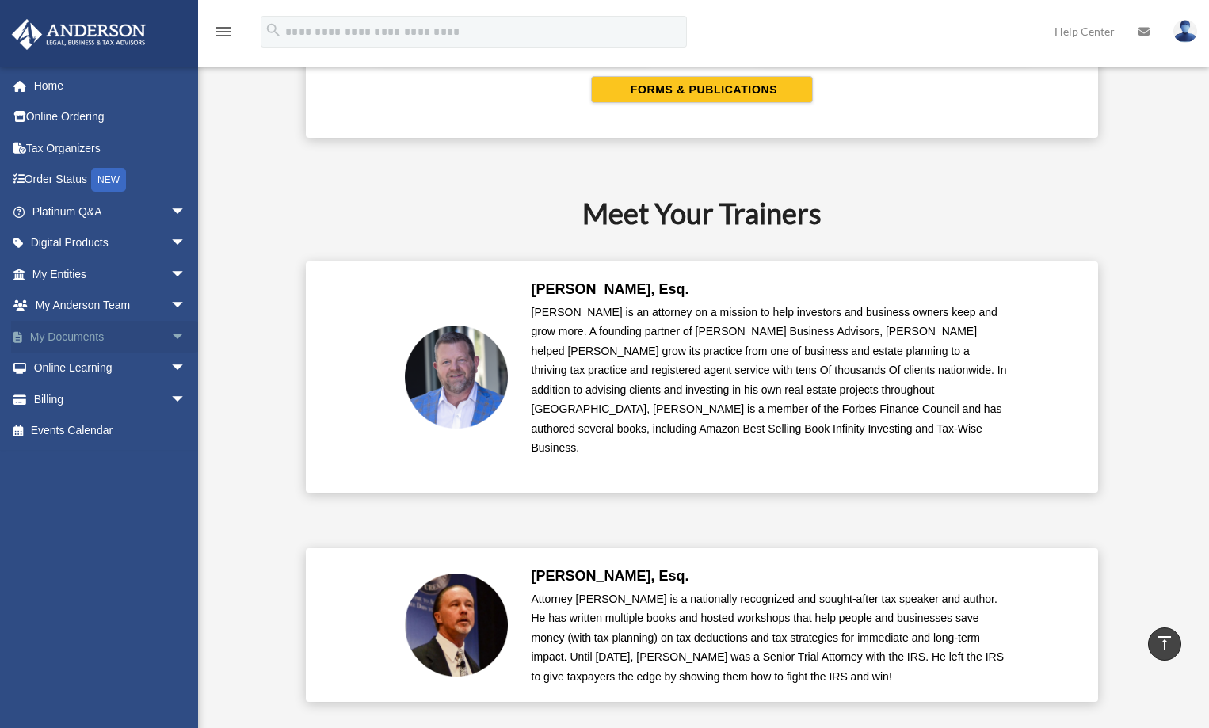  I want to click on a: My Anderson Teamarrow_drop_down, so click(110, 306).